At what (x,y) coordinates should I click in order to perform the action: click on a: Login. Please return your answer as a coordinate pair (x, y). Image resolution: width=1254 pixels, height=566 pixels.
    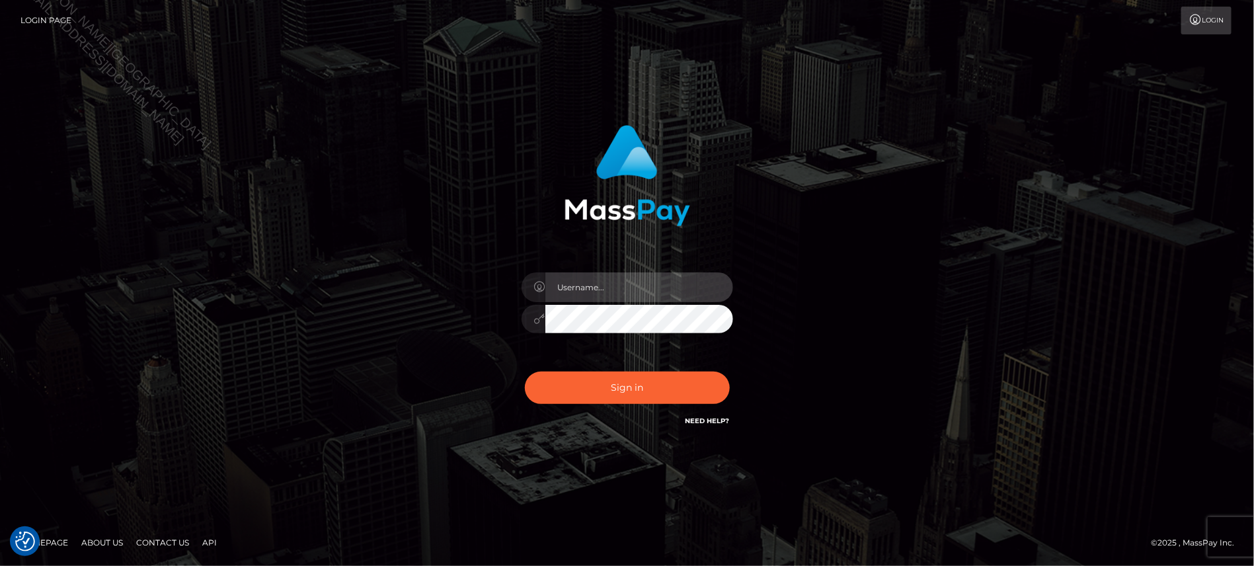
    Looking at the image, I should click on (1206, 20).